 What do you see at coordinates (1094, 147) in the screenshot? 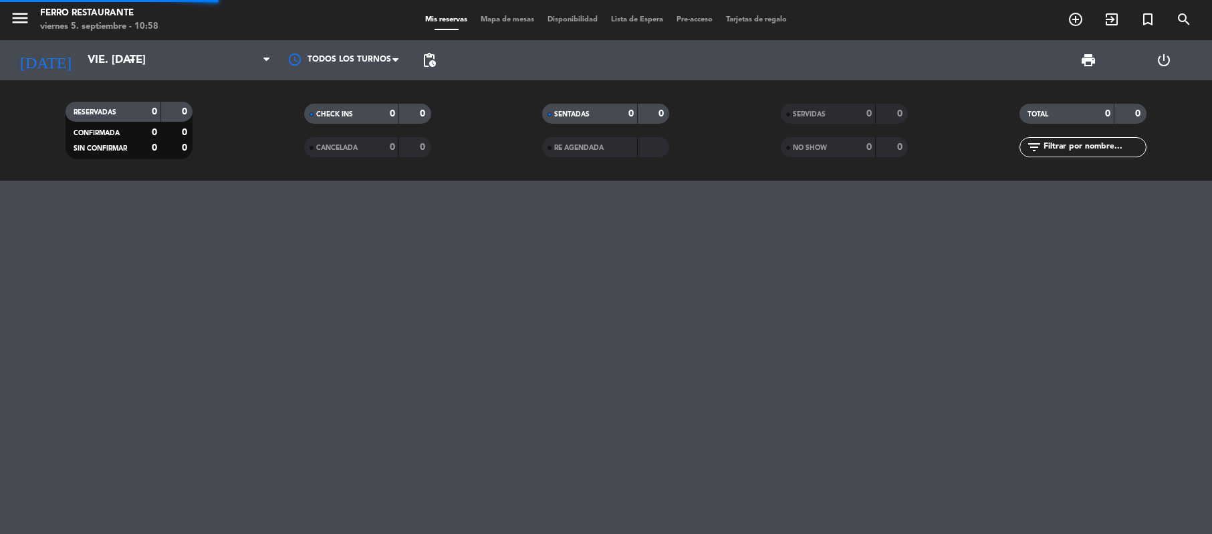
I see `input: Filtrar por nombre...` at bounding box center [1094, 147].